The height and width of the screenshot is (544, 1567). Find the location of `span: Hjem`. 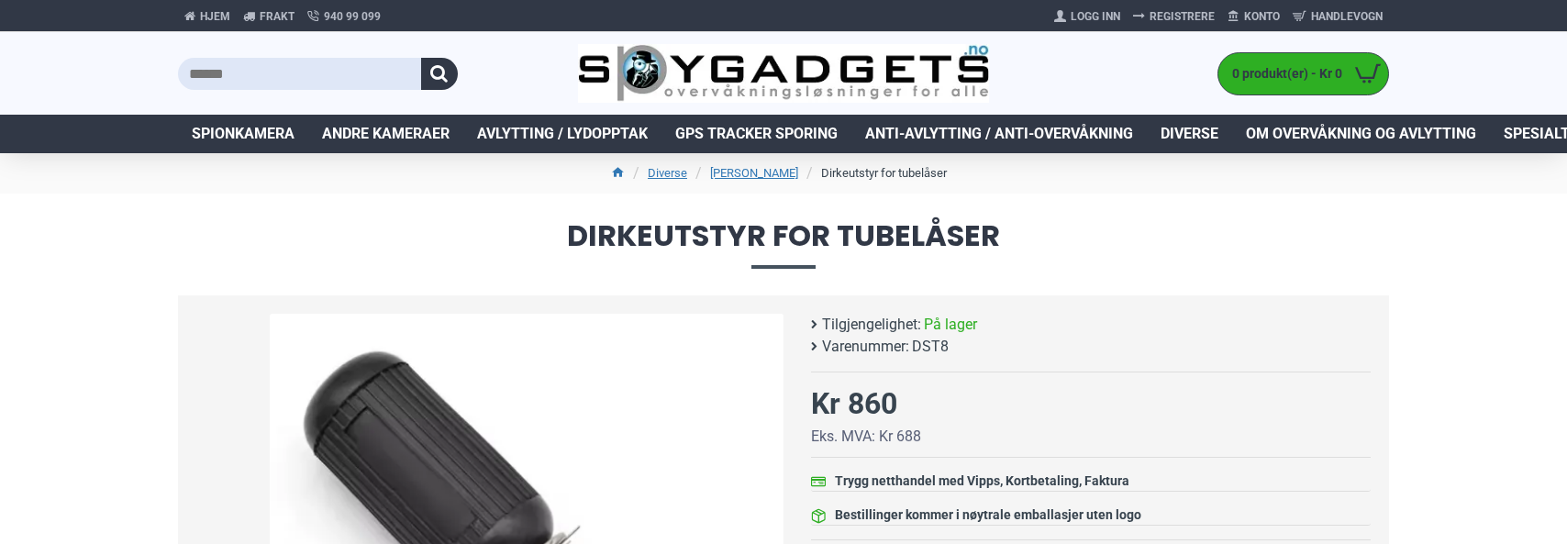

span: Hjem is located at coordinates (215, 17).